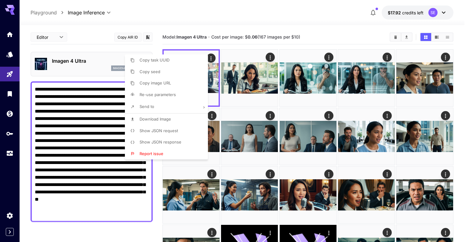 Image resolution: width=469 pixels, height=242 pixels. I want to click on span: Download Image, so click(155, 119).